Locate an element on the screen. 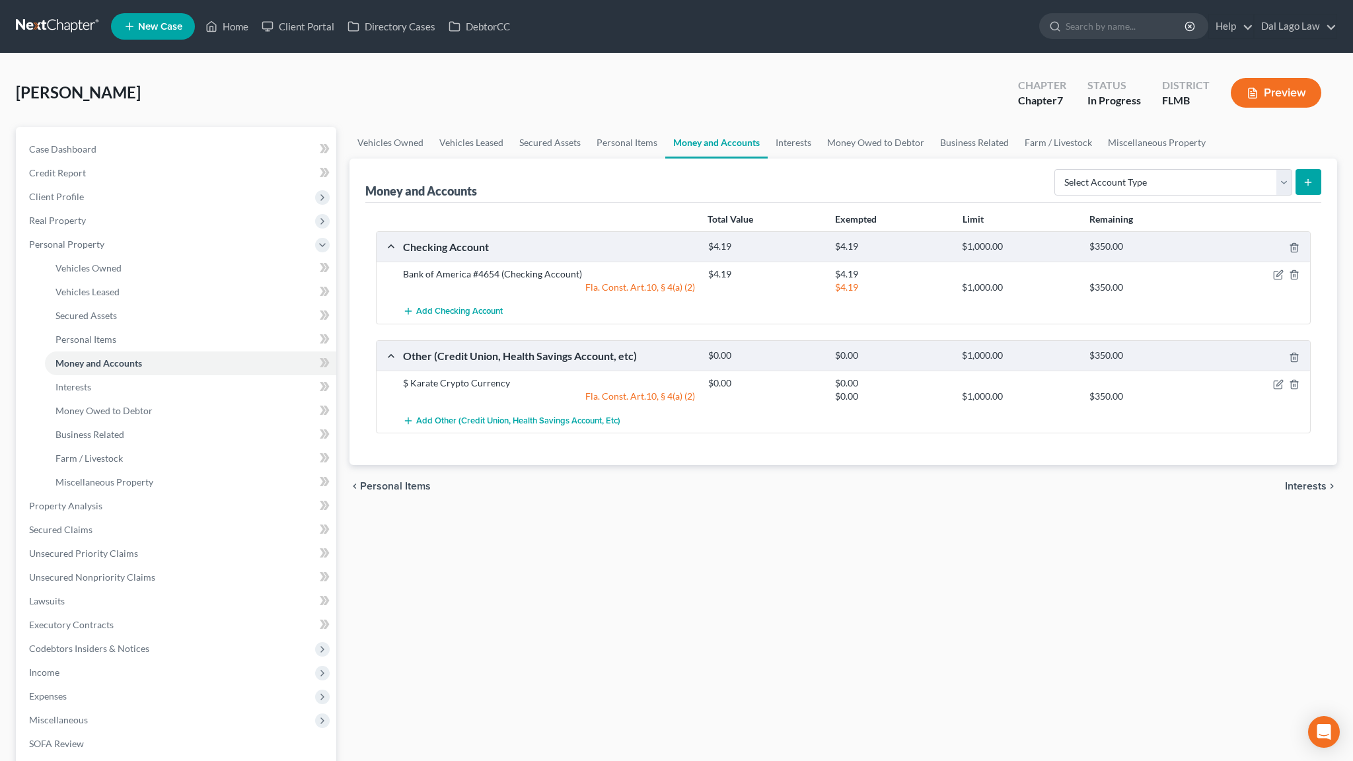  button: Interests chevron_right is located at coordinates (1310, 486).